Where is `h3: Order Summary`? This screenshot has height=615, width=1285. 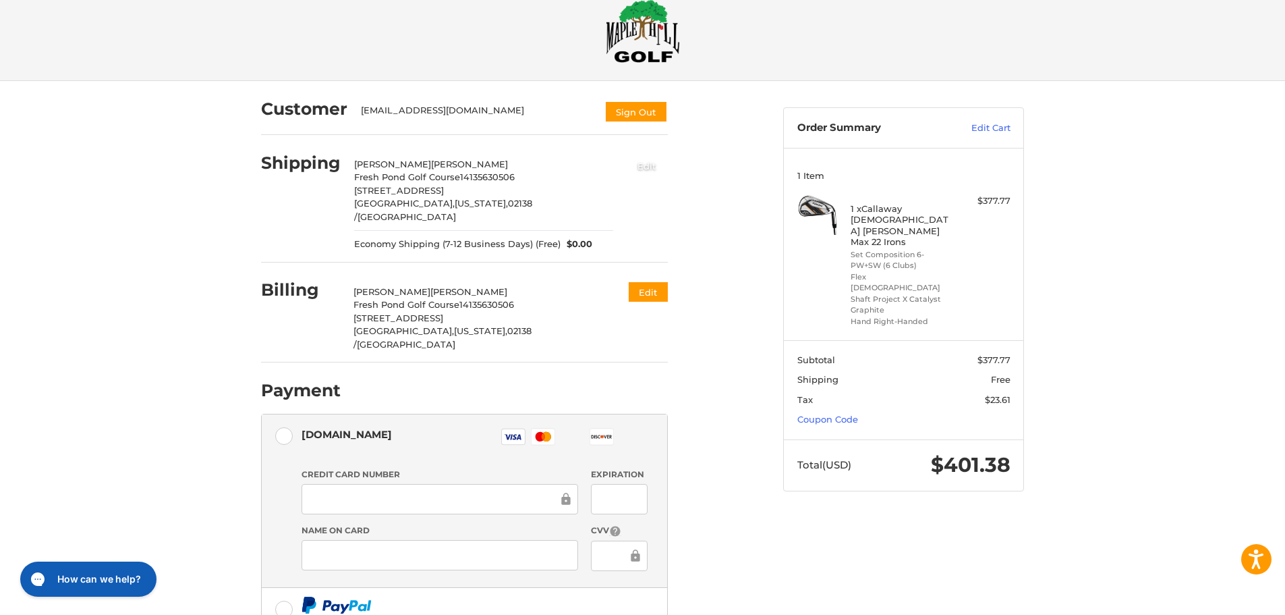 h3: Order Summary is located at coordinates (870, 128).